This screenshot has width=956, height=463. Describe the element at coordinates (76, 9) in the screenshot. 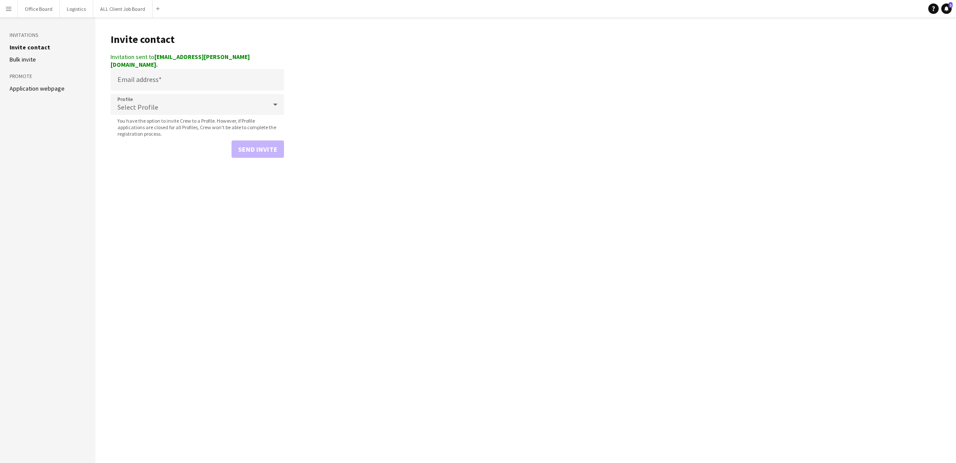

I see `button: Logistics` at that location.